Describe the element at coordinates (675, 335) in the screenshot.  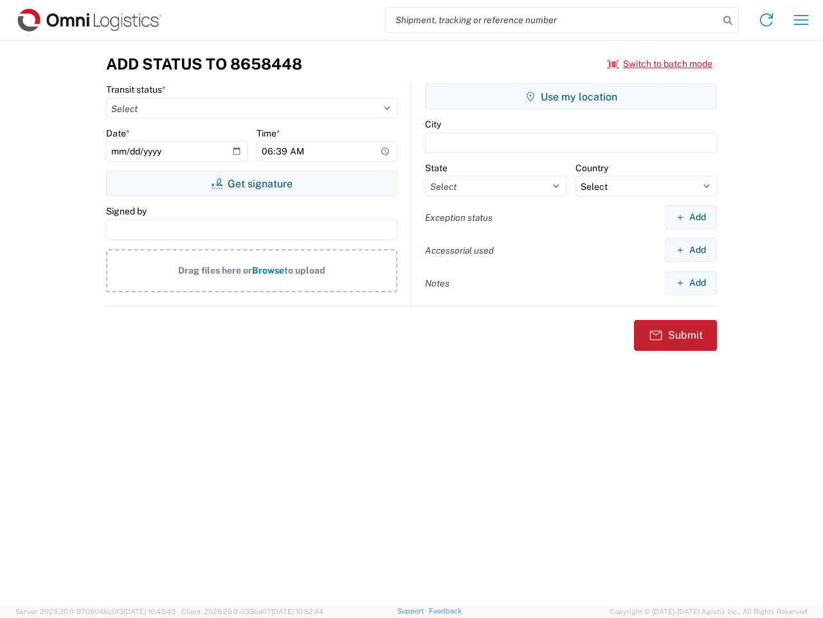
I see `button: Submit` at that location.